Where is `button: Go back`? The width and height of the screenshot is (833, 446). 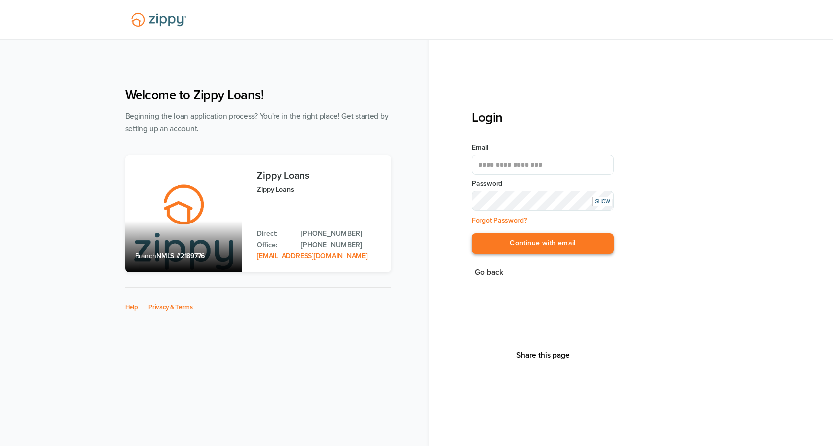
button: Go back is located at coordinates (489, 272).